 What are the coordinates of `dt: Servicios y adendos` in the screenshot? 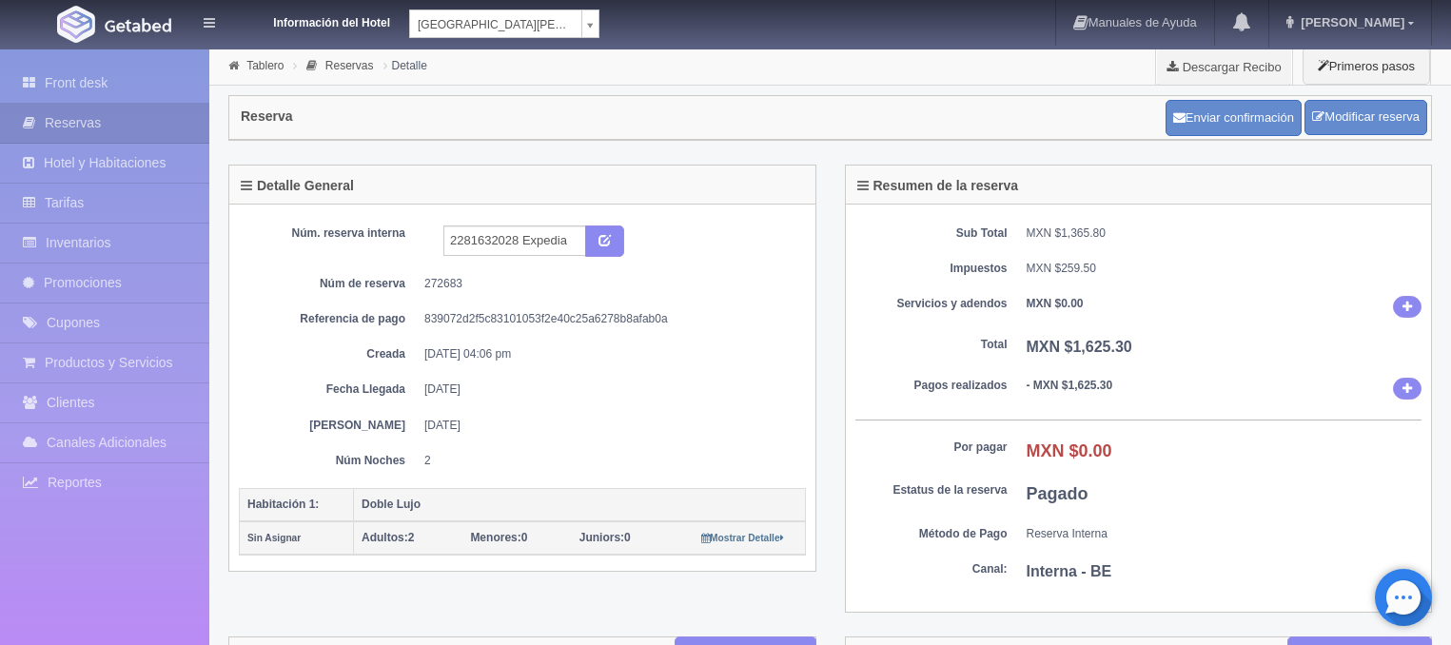 It's located at (931, 304).